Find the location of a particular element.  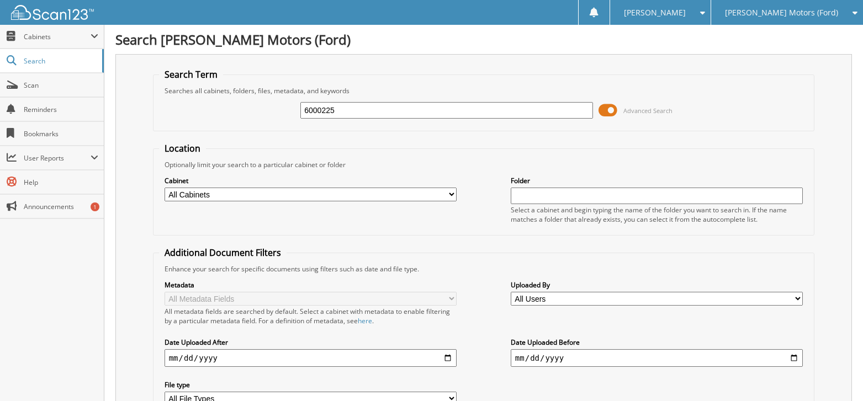

label: Uploaded By is located at coordinates (657, 285).